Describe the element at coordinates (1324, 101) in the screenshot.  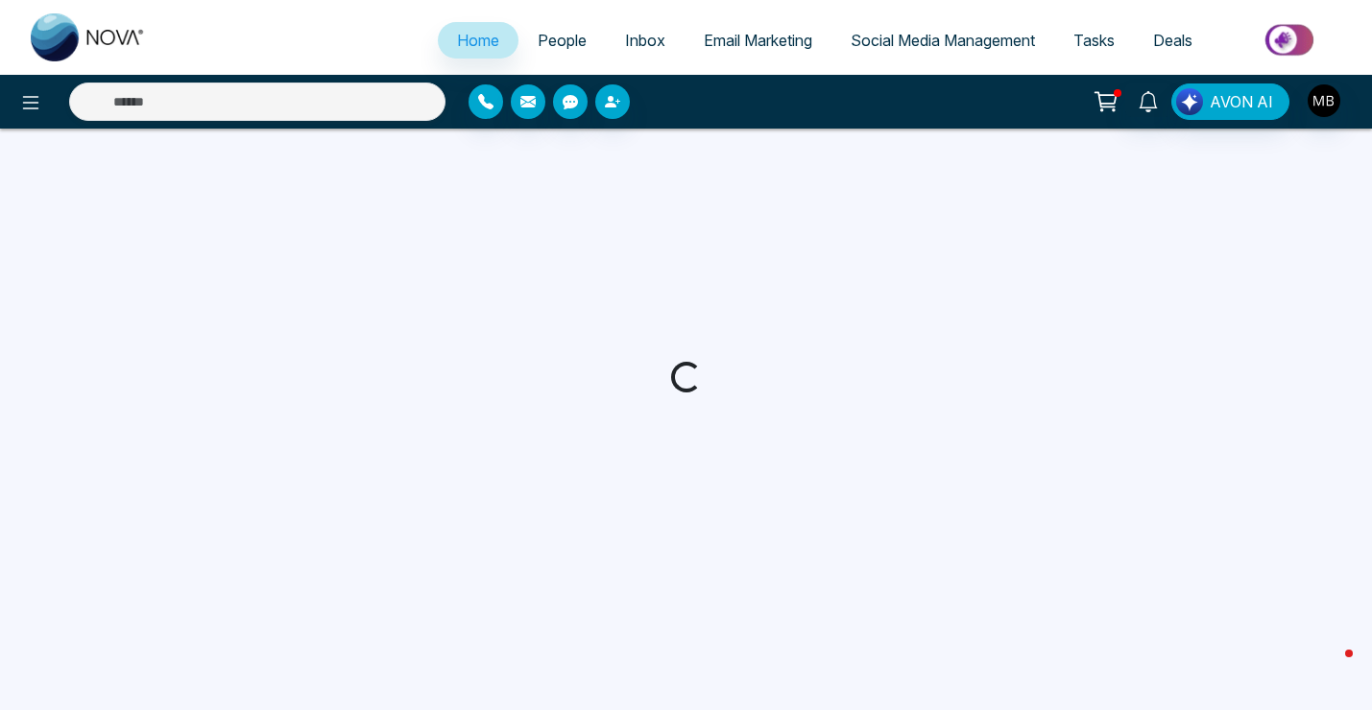
I see `img: User Avatar` at that location.